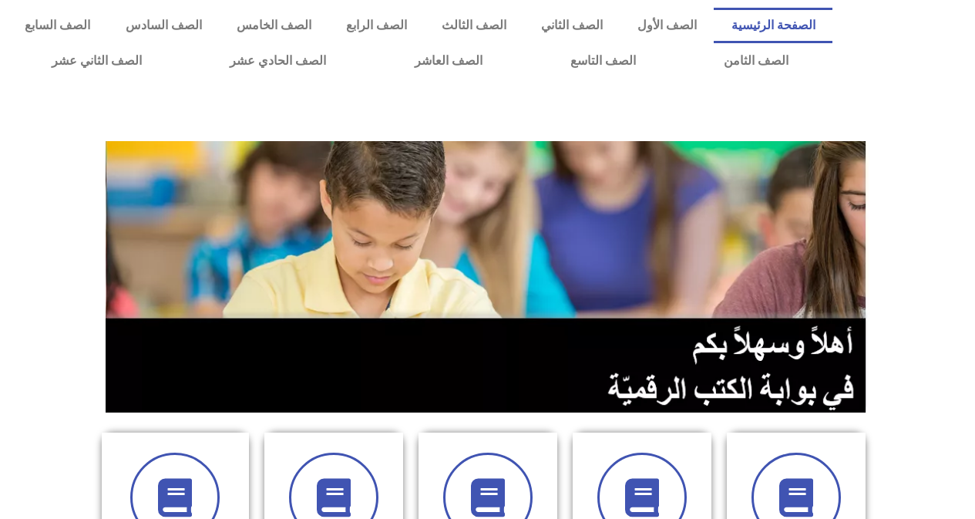  Describe the element at coordinates (666, 25) in the screenshot. I see `a: الصف الأول` at that location.